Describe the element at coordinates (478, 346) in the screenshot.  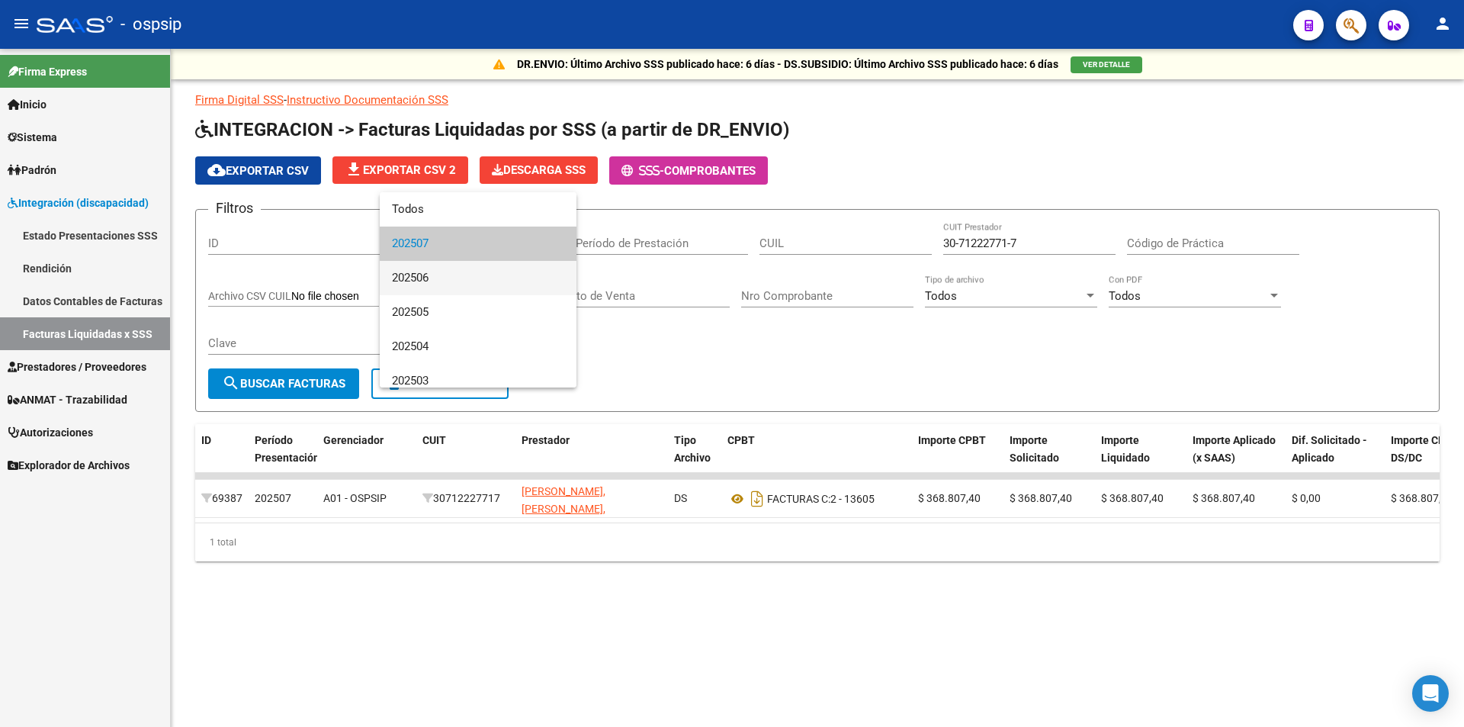
I see `span: 202504` at that location.